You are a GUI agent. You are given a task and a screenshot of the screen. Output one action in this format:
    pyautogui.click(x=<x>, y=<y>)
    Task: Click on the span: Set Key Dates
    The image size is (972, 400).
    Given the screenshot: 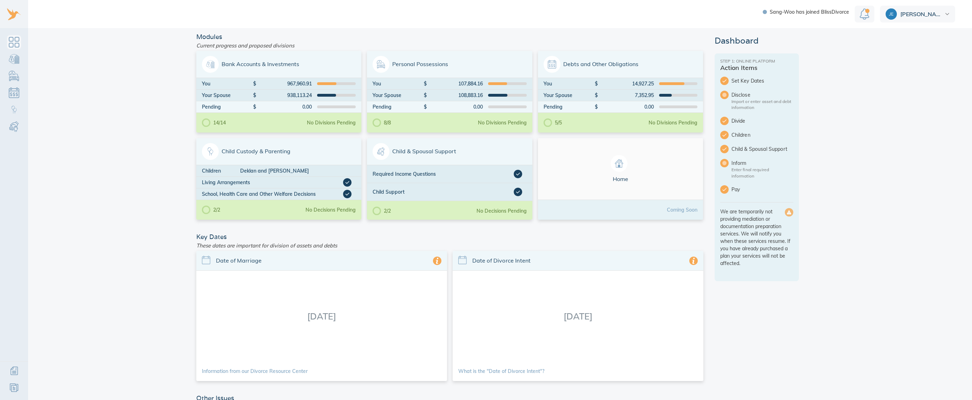 What is the action you would take?
    pyautogui.click(x=763, y=81)
    